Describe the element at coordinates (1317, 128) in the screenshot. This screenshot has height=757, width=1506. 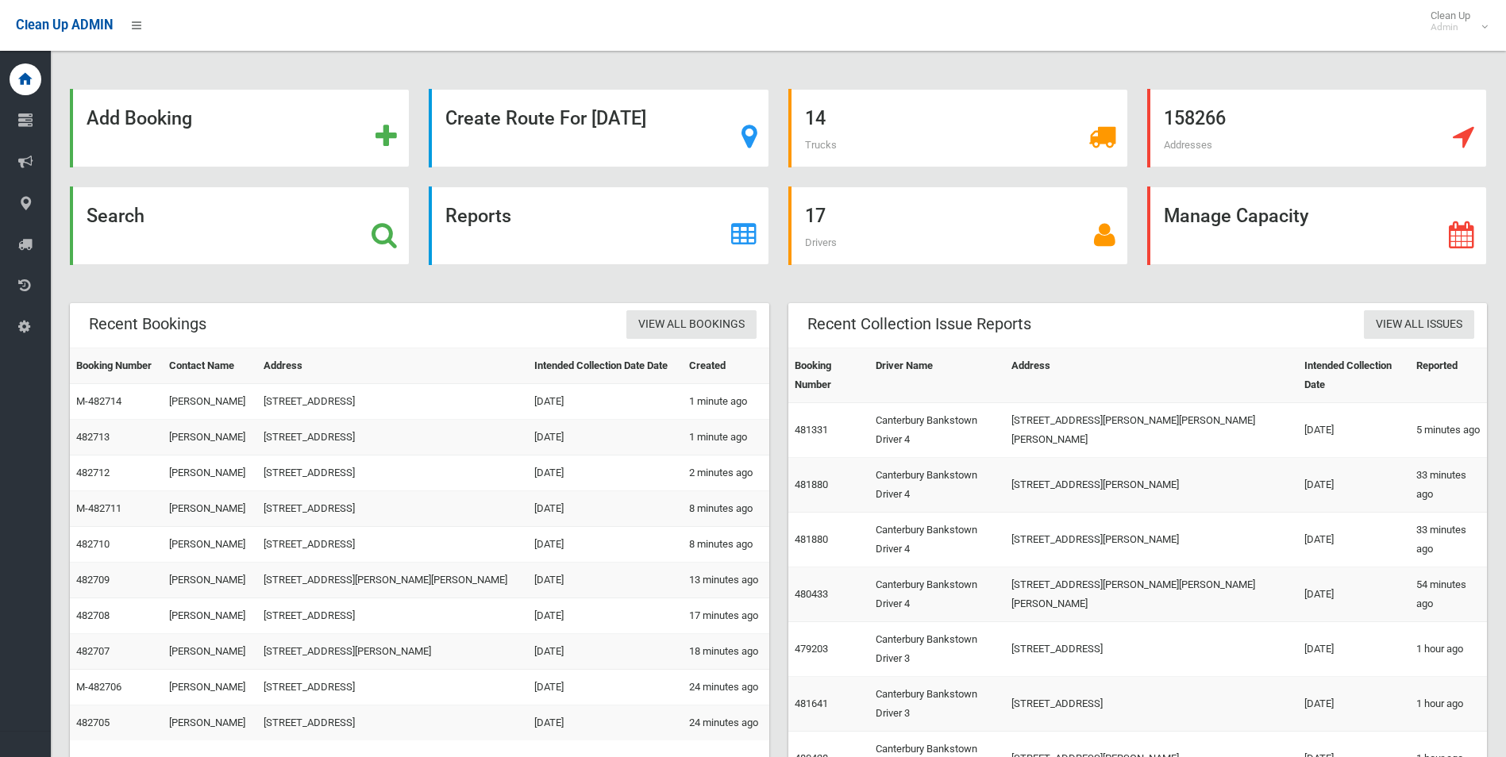
I see `a: 158266 Addresses` at that location.